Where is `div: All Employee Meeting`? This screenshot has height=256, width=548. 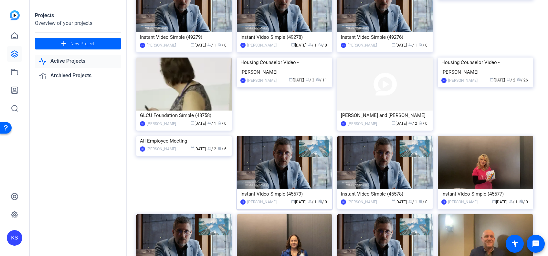 div: All Employee Meeting is located at coordinates (184, 141).